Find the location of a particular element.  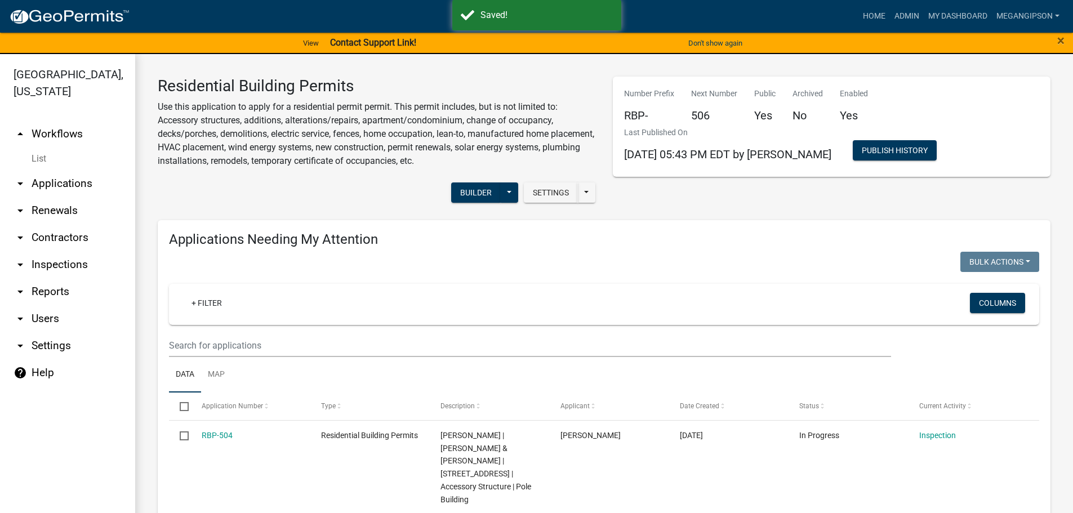

button: Don't show again is located at coordinates (715, 43).